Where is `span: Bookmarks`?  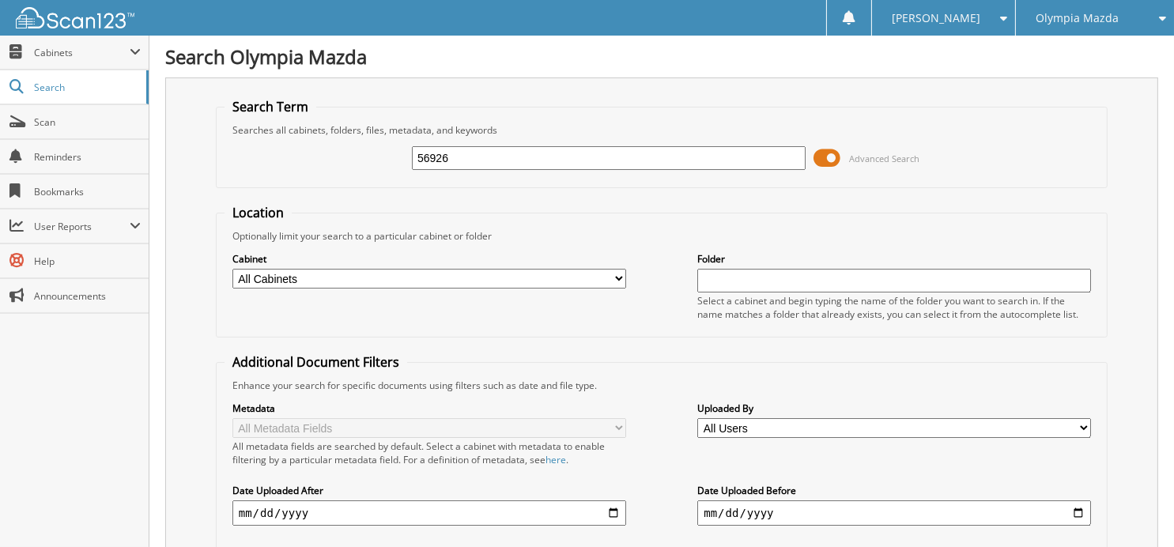
span: Bookmarks is located at coordinates (87, 191).